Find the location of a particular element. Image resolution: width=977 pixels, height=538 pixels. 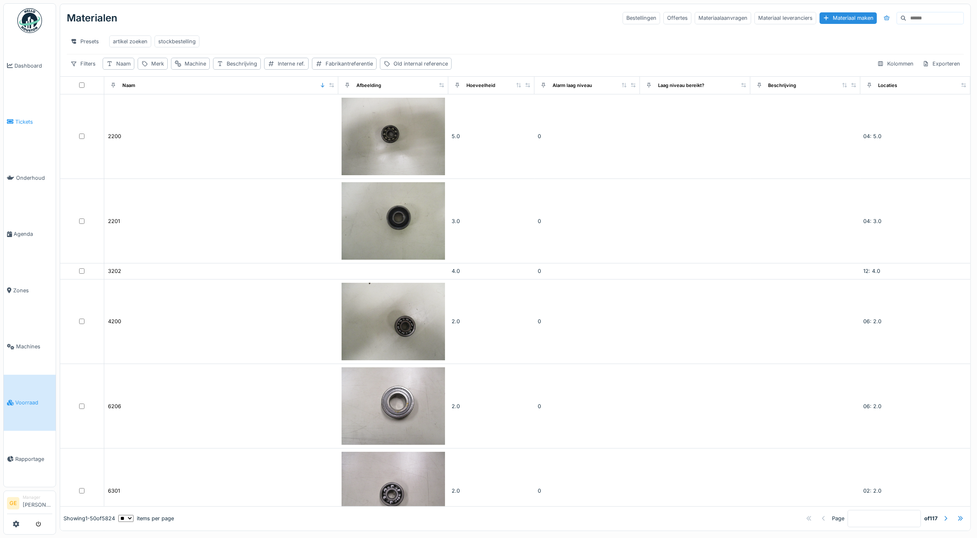

a: Voorraad is located at coordinates (30, 403).